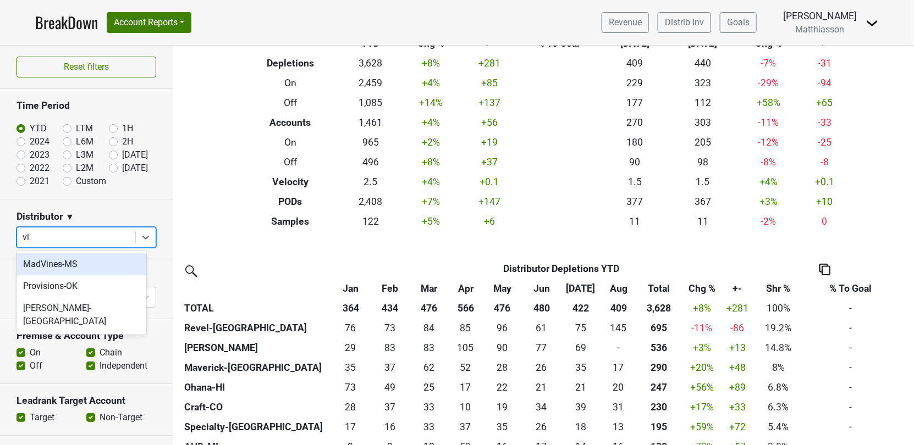 This screenshot has width=914, height=445. Describe the element at coordinates (502, 388) in the screenshot. I see `div: 22` at that location.